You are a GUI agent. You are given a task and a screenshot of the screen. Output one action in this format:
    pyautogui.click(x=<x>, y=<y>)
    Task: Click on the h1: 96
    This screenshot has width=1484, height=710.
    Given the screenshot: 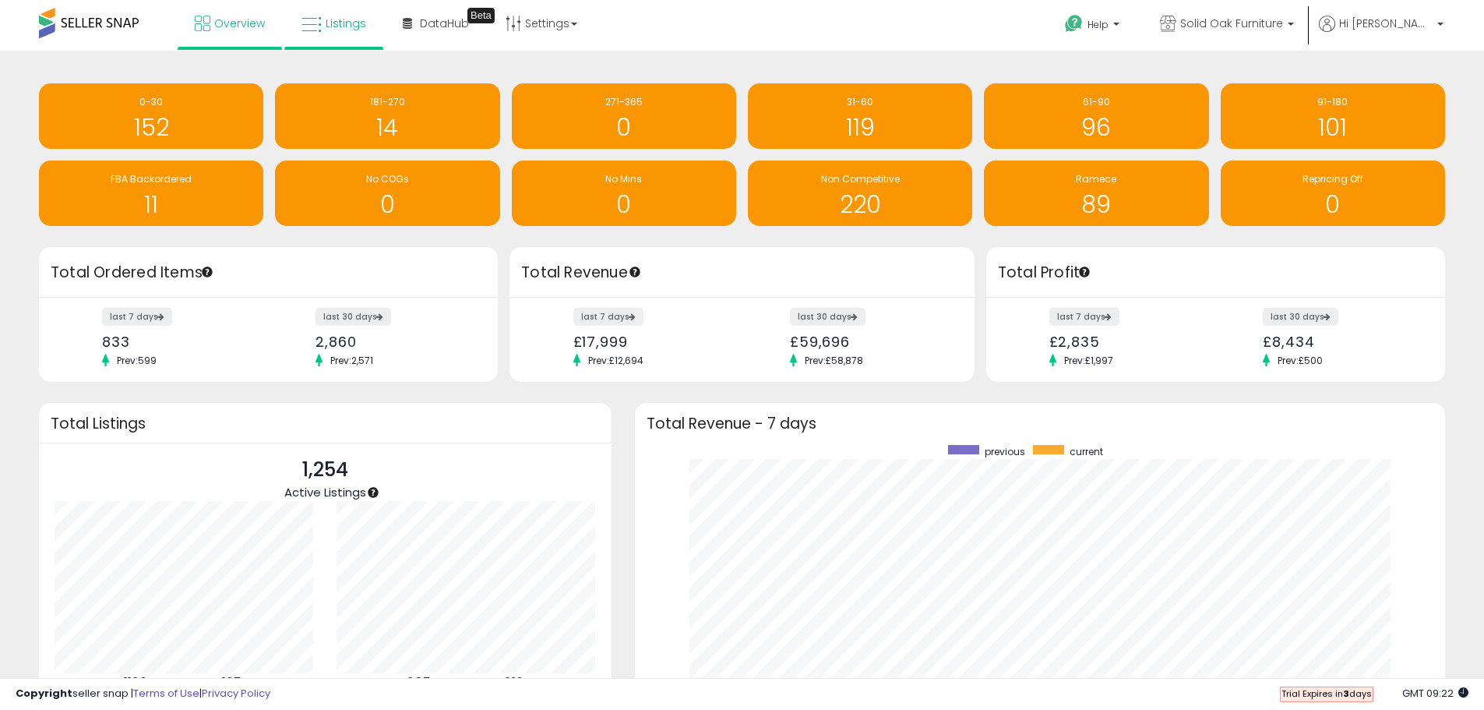 What is the action you would take?
    pyautogui.click(x=1096, y=127)
    